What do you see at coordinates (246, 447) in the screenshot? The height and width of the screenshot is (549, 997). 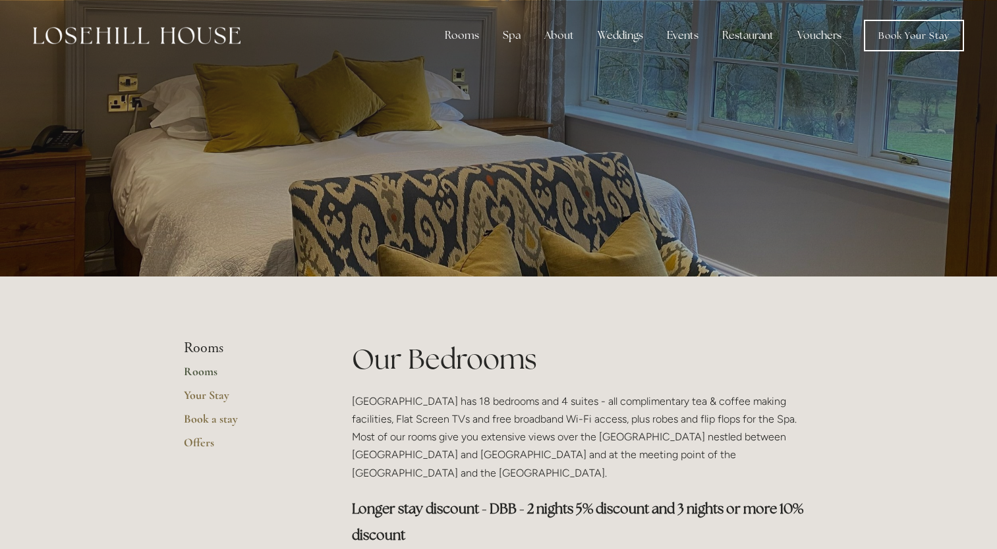 I see `a: Offers` at bounding box center [246, 447].